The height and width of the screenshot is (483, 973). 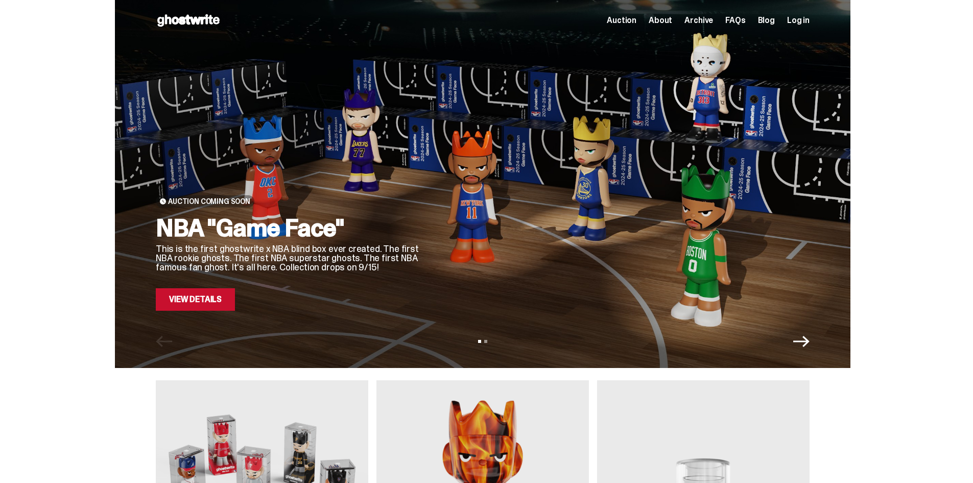 I want to click on h2: NBA "Game Face", so click(x=289, y=228).